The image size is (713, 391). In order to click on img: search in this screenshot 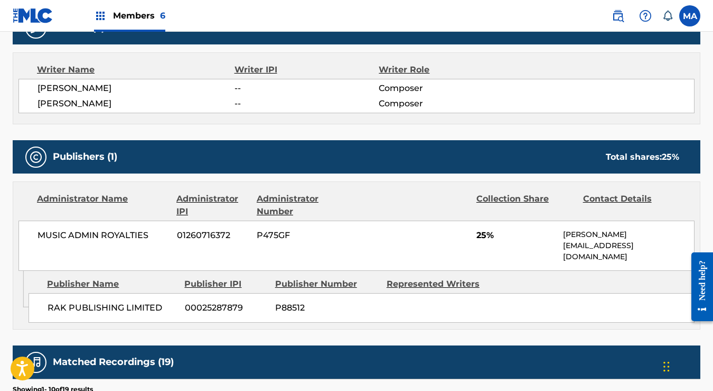, I will do `click(618, 16)`.